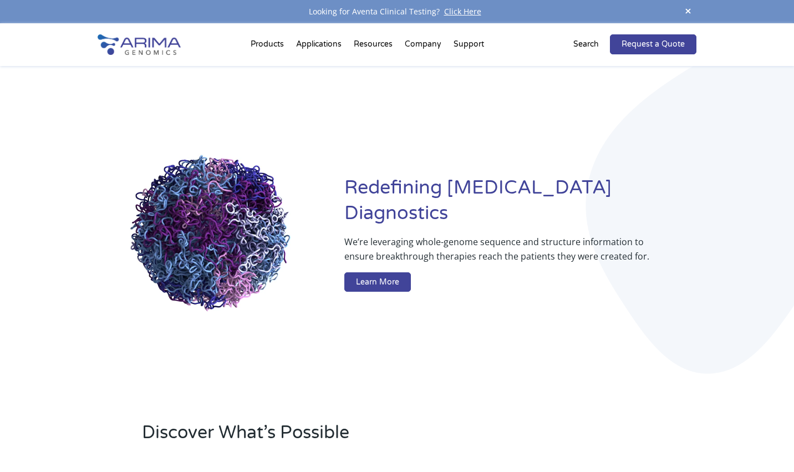 The width and height of the screenshot is (794, 472). I want to click on h2: Discover What’s Possible, so click(340, 437).